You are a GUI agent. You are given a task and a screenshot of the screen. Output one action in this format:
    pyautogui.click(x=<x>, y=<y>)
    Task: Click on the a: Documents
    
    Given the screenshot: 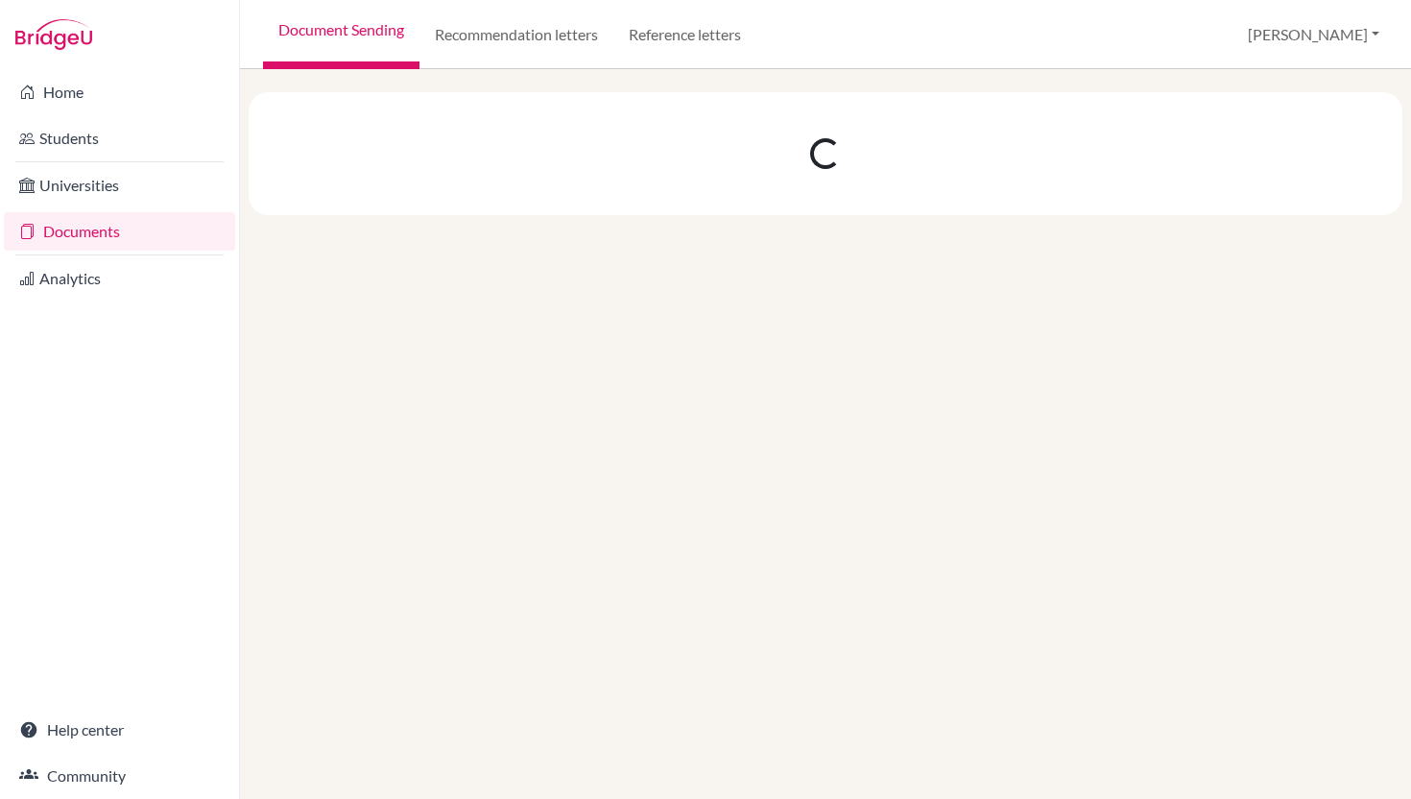 What is the action you would take?
    pyautogui.click(x=119, y=231)
    